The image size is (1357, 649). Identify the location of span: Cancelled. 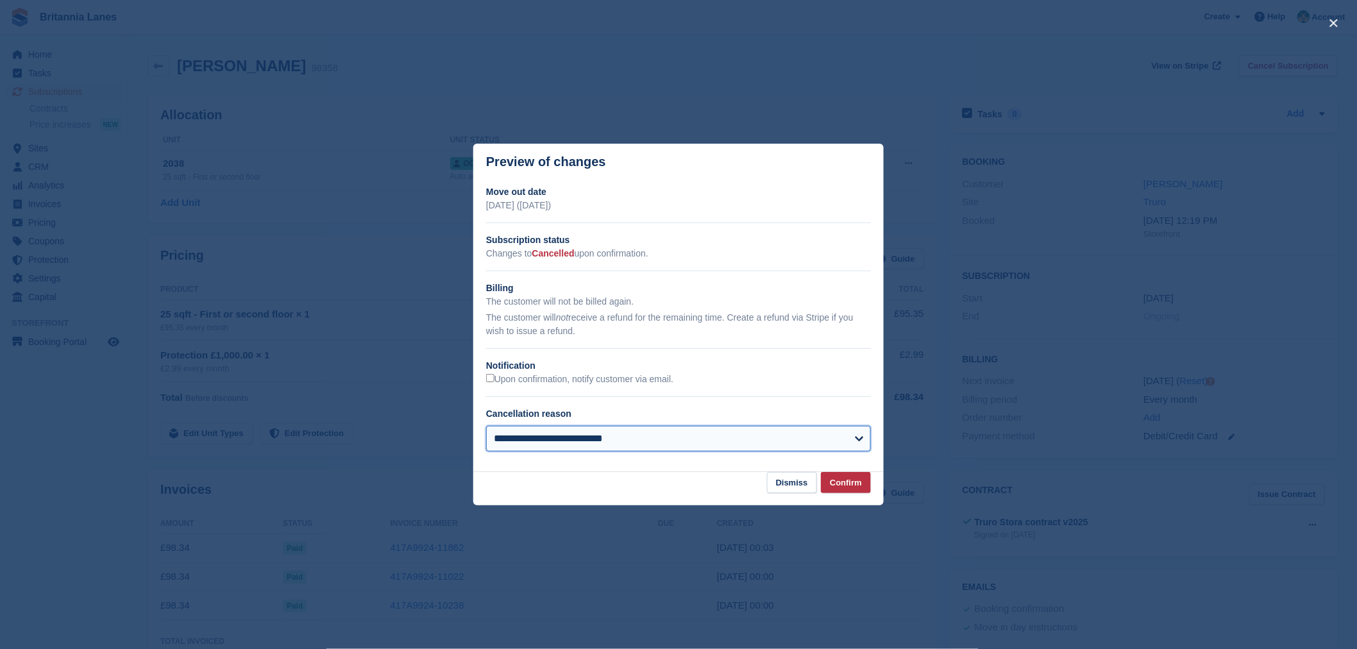
(553, 253).